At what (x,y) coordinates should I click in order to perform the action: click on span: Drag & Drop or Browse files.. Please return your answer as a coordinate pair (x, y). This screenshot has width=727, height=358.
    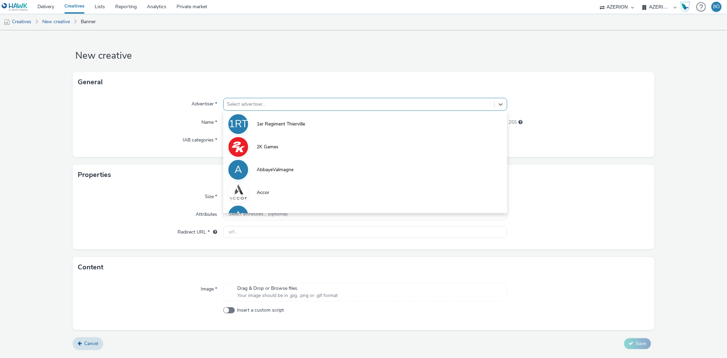
    Looking at the image, I should click on (287, 288).